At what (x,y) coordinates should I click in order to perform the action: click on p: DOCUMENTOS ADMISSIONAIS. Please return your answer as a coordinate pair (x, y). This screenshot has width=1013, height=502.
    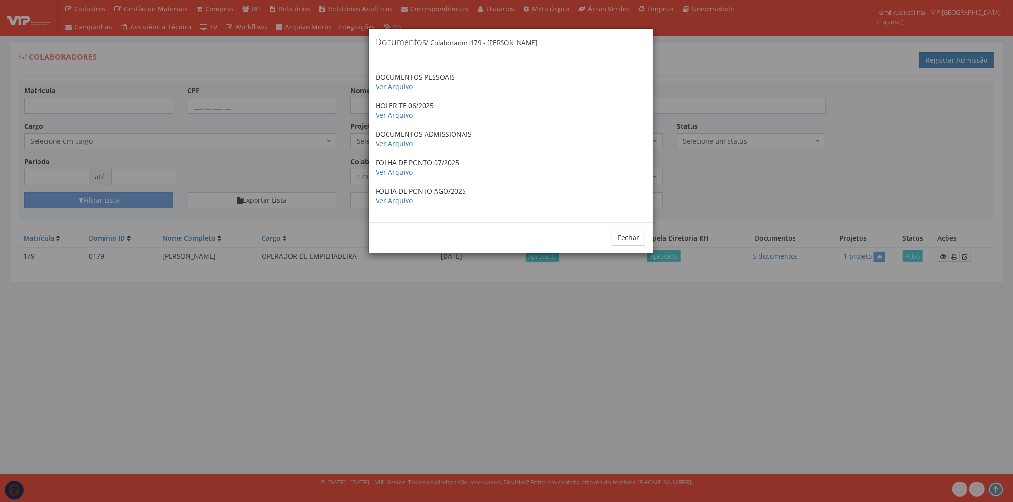
    Looking at the image, I should click on (510, 139).